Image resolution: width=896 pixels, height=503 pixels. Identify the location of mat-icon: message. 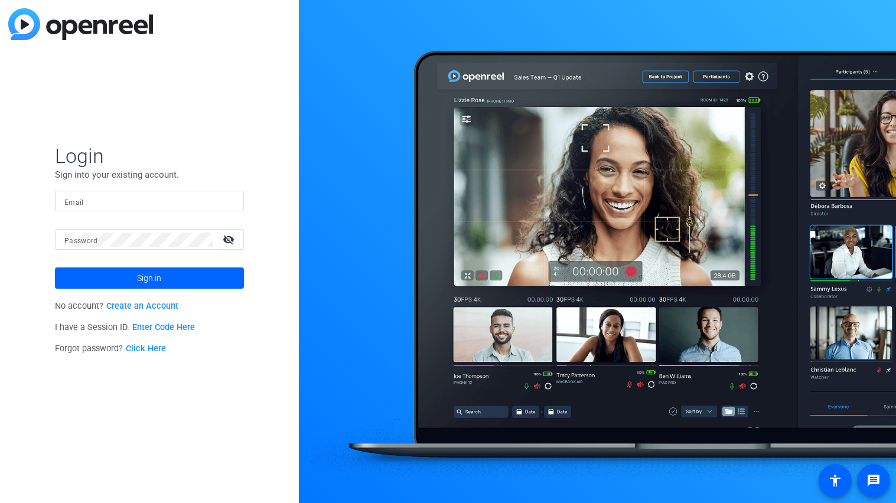
(873, 481).